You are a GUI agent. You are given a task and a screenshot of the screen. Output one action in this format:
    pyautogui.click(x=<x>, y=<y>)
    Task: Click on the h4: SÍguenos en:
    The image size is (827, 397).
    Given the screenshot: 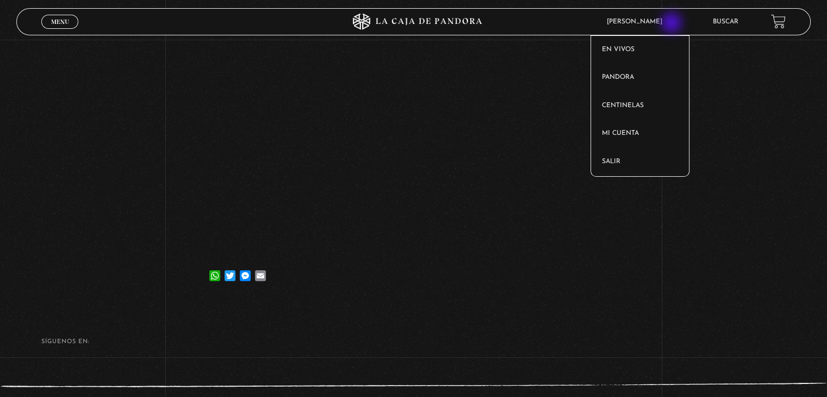 What is the action you would take?
    pyautogui.click(x=413, y=341)
    